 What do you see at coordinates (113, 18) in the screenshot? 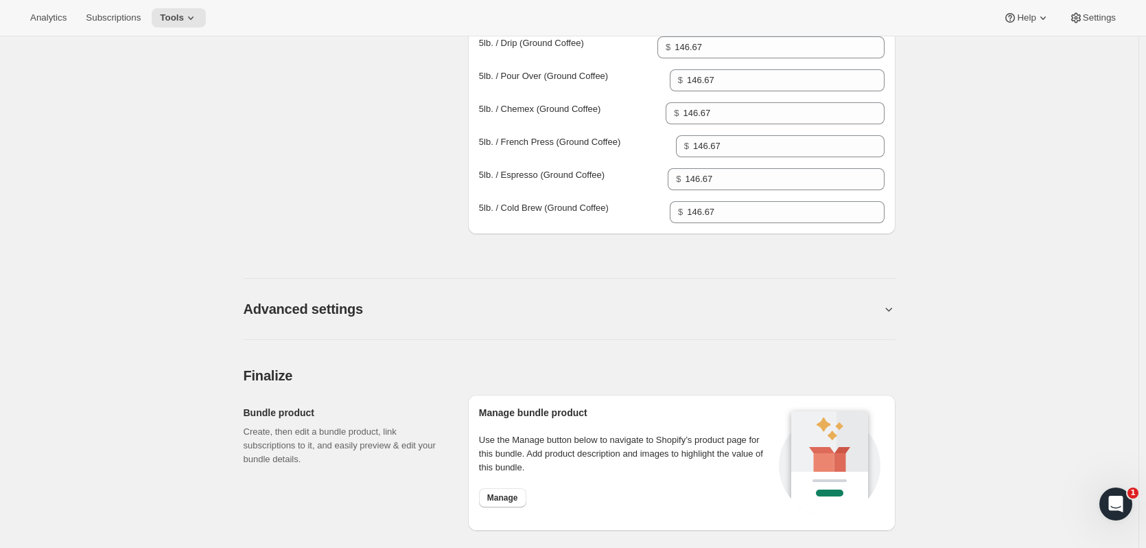
I see `button: Subscriptions` at bounding box center [113, 18].